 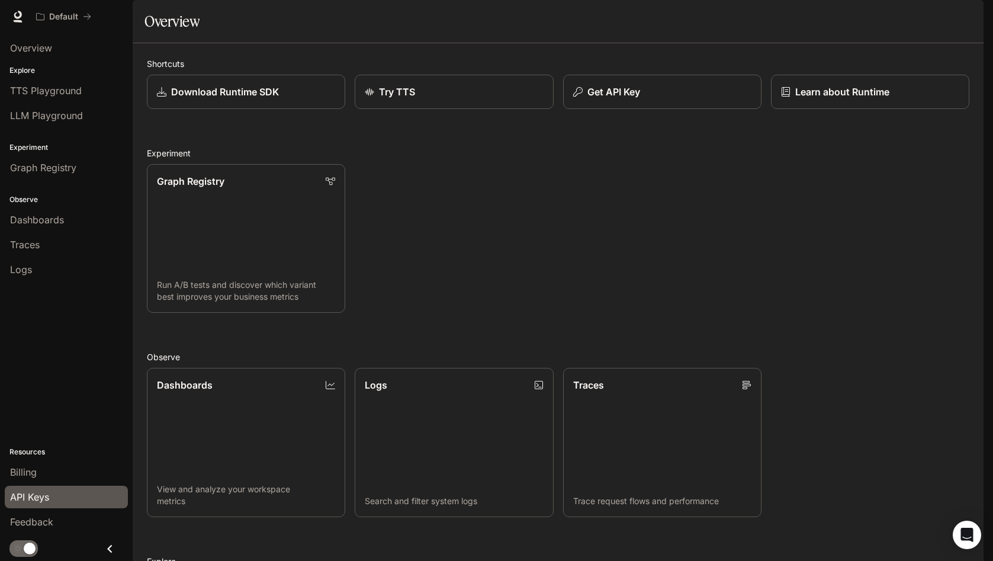 I want to click on a: Download Runtime SDK, so click(x=246, y=92).